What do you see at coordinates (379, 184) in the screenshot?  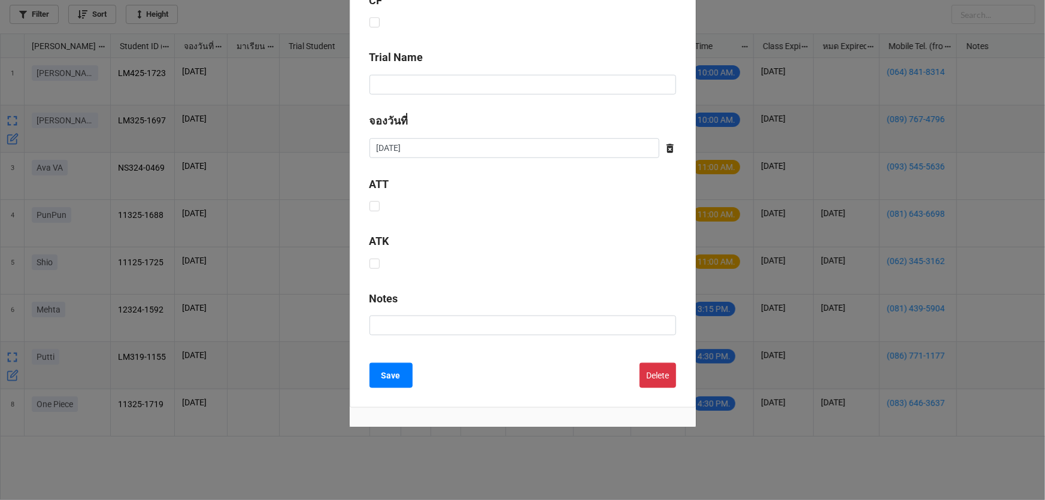 I see `label: ATT` at bounding box center [379, 184].